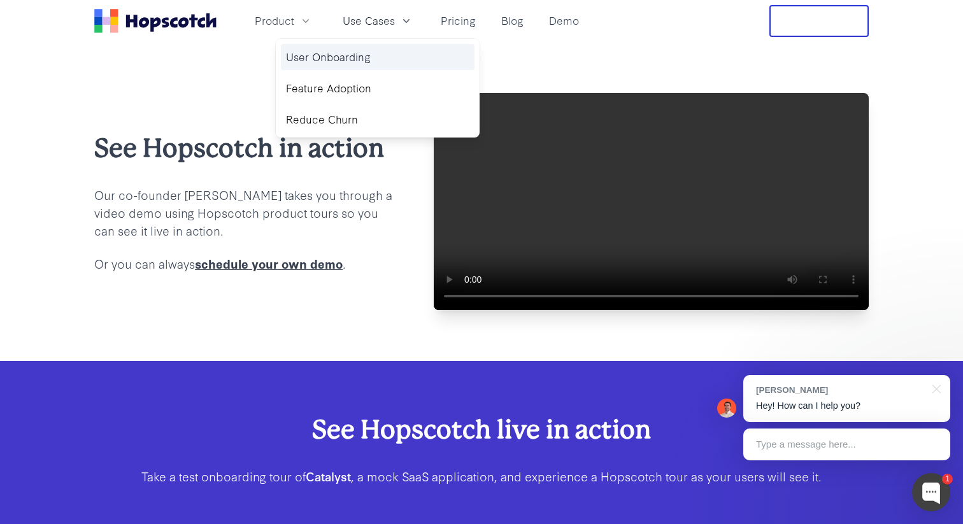  I want to click on div: 1, so click(947, 479).